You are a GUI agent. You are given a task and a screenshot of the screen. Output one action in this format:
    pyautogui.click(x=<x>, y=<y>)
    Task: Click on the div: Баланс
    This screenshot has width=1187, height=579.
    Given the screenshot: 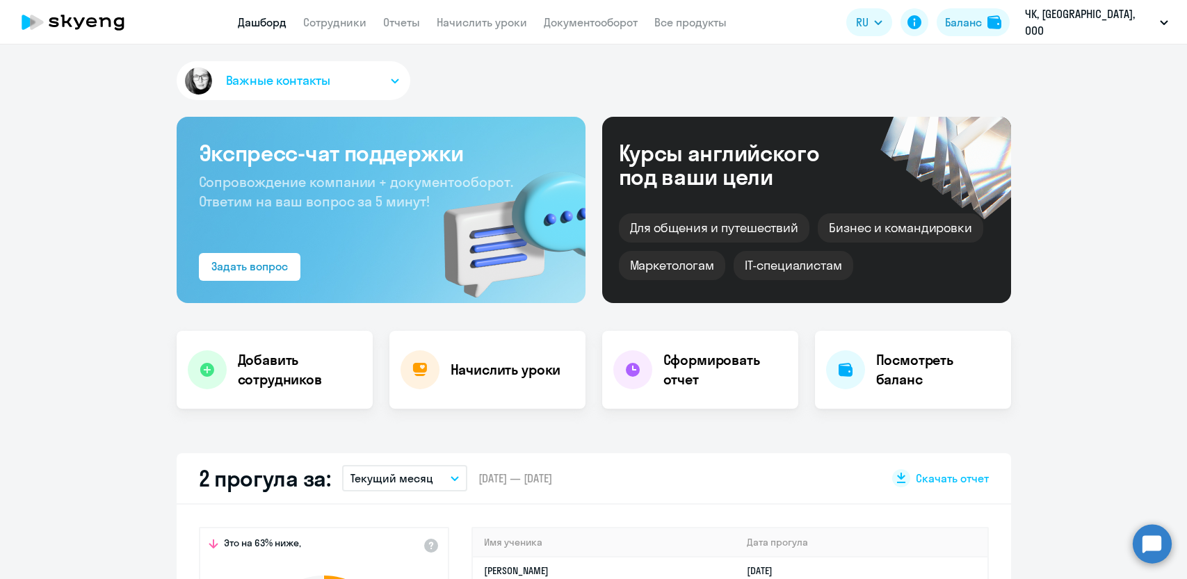 What is the action you would take?
    pyautogui.click(x=963, y=22)
    